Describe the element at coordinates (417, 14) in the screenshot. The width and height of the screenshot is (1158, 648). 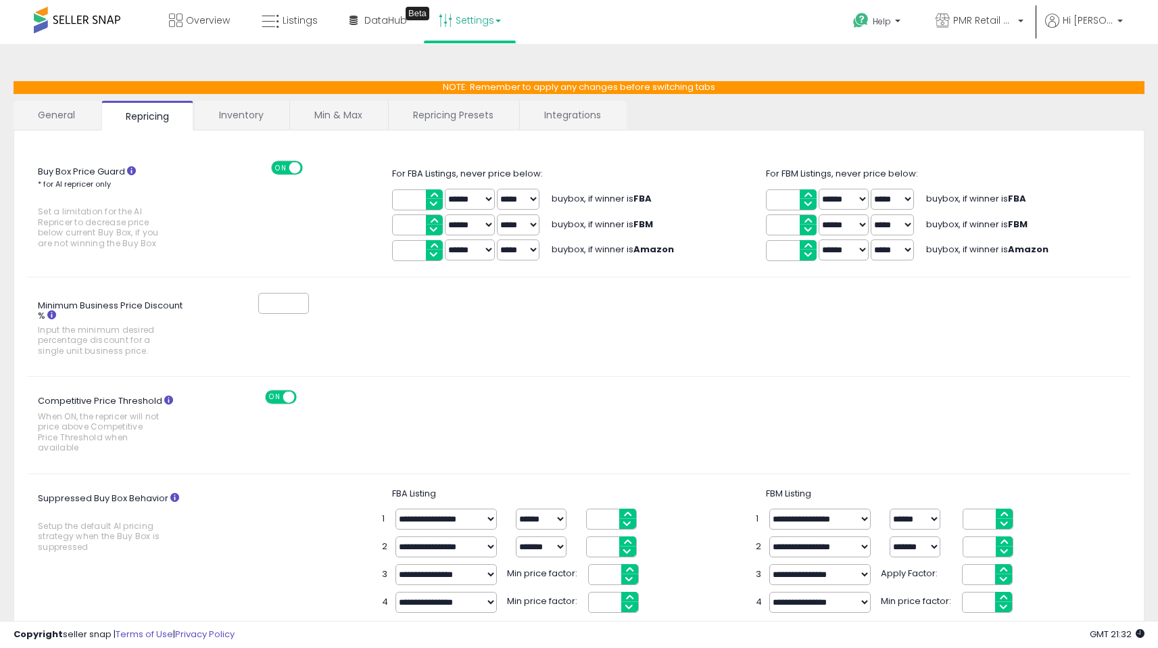
I see `div: Tooltip anchor` at that location.